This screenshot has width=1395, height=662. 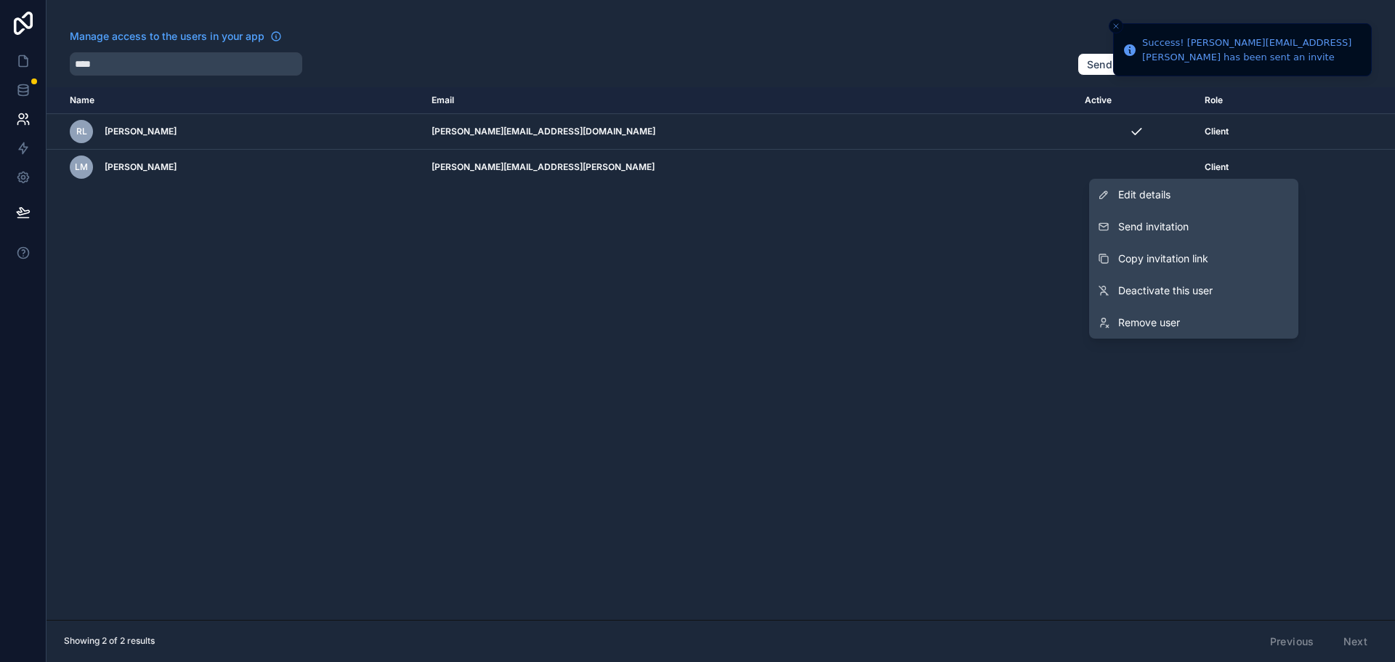 What do you see at coordinates (1116, 26) in the screenshot?
I see `button: Close toast` at bounding box center [1116, 26].